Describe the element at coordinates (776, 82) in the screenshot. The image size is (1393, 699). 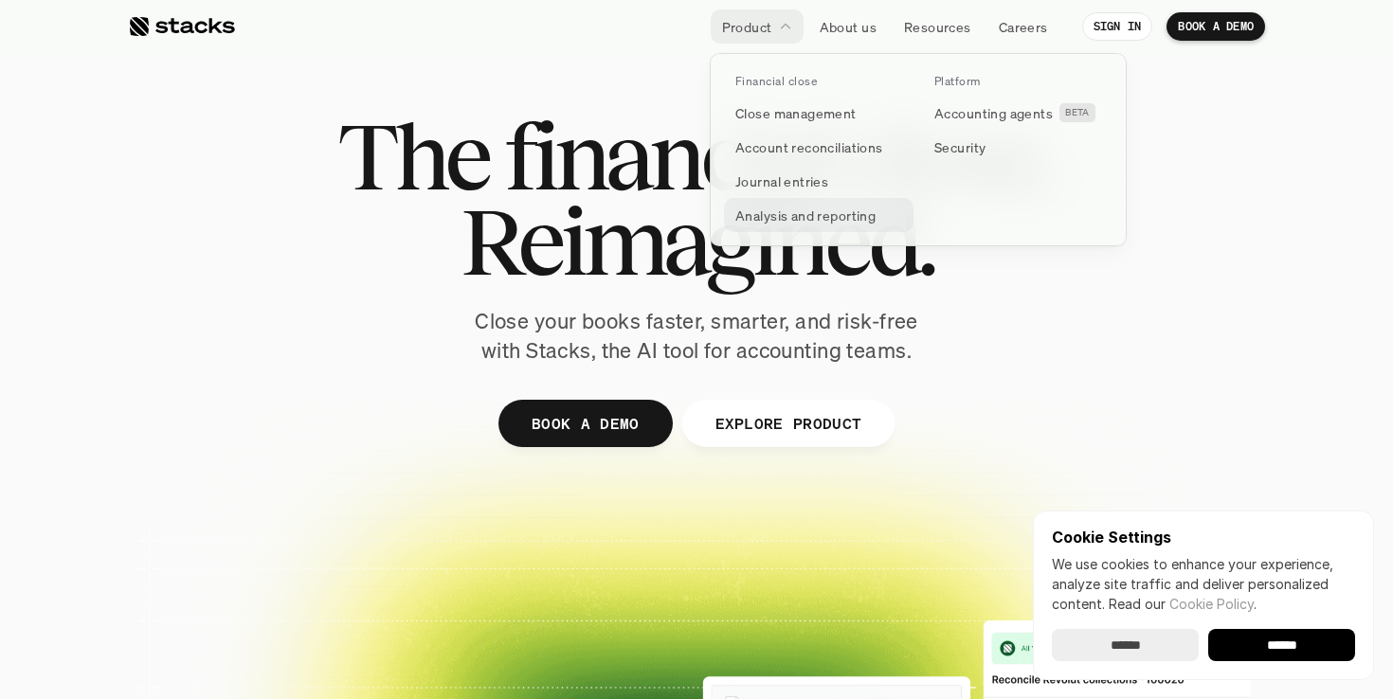
I see `p: Financial close` at that location.